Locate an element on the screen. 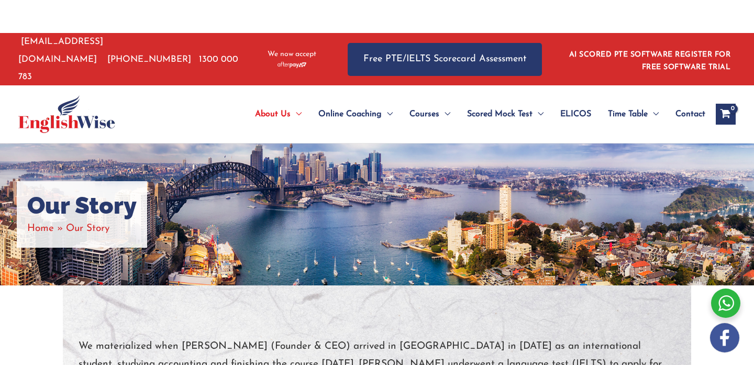 The height and width of the screenshot is (365, 754). span: Courses is located at coordinates (424, 114).